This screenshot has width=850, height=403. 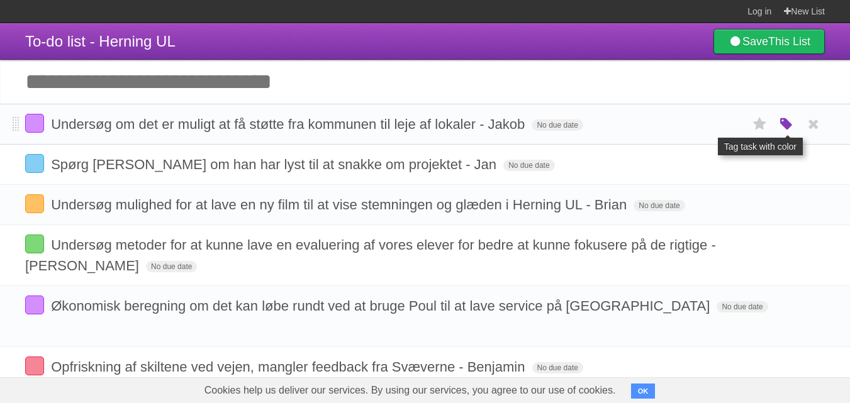 What do you see at coordinates (760, 124) in the screenshot?
I see `label: Star task` at bounding box center [760, 124].